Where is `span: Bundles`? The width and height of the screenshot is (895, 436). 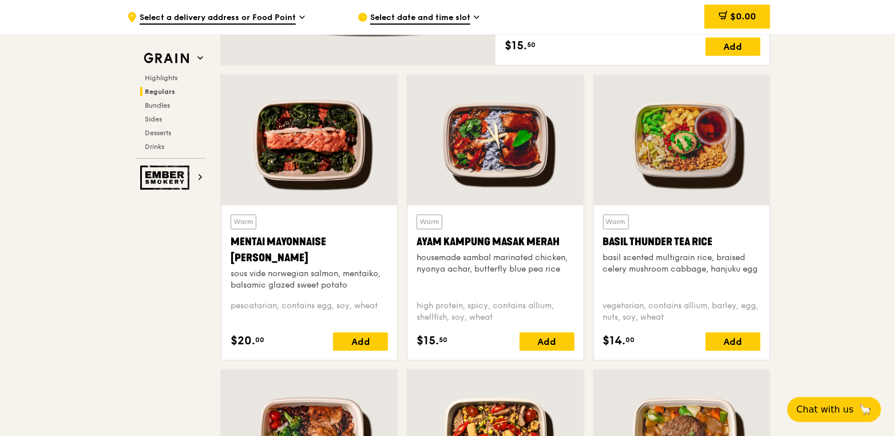
span: Bundles is located at coordinates (157, 105).